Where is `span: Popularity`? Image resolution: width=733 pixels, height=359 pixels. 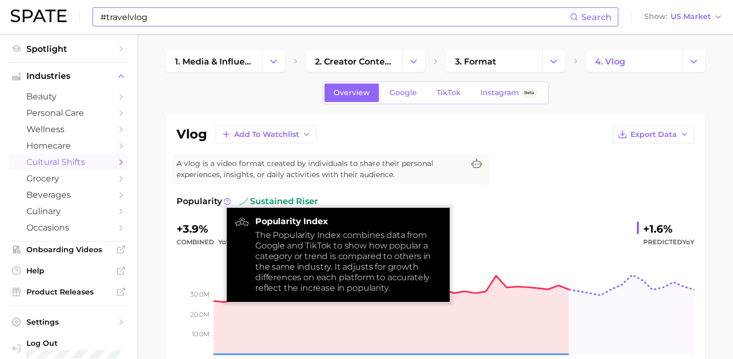
span: Popularity is located at coordinates (199, 201).